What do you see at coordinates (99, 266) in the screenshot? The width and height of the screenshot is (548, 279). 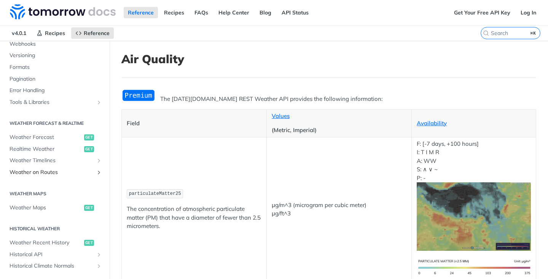 I see `button: Show subpages for Historical Climate Normals` at bounding box center [99, 266].